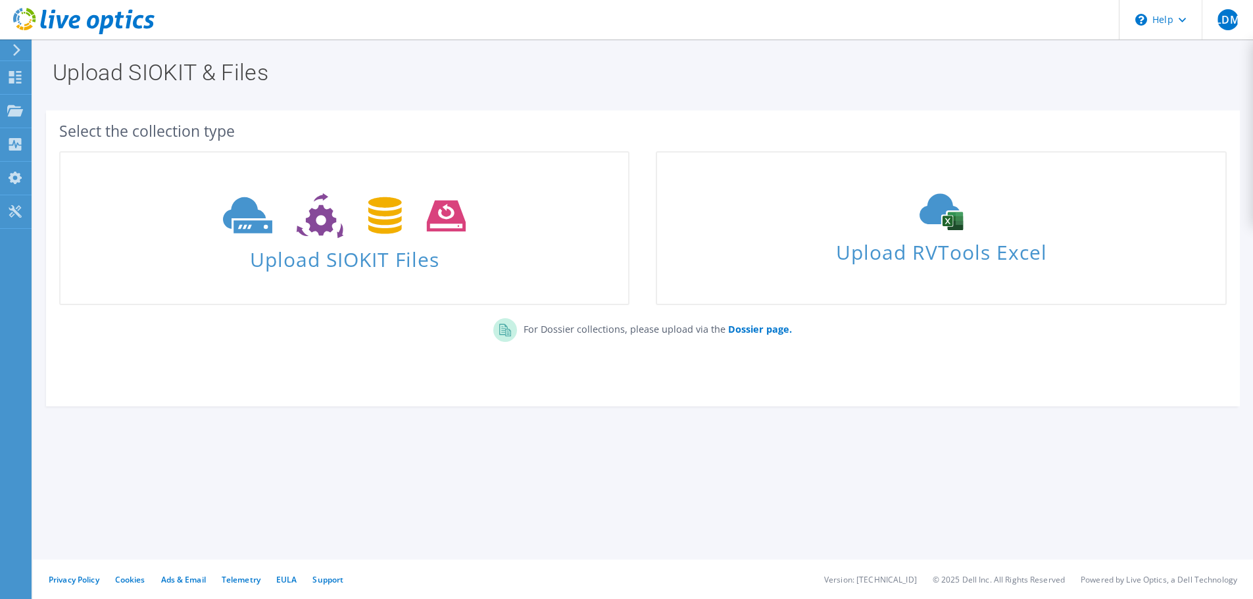 Image resolution: width=1253 pixels, height=599 pixels. Describe the element at coordinates (1141, 20) in the screenshot. I see `svg: \n` at that location.